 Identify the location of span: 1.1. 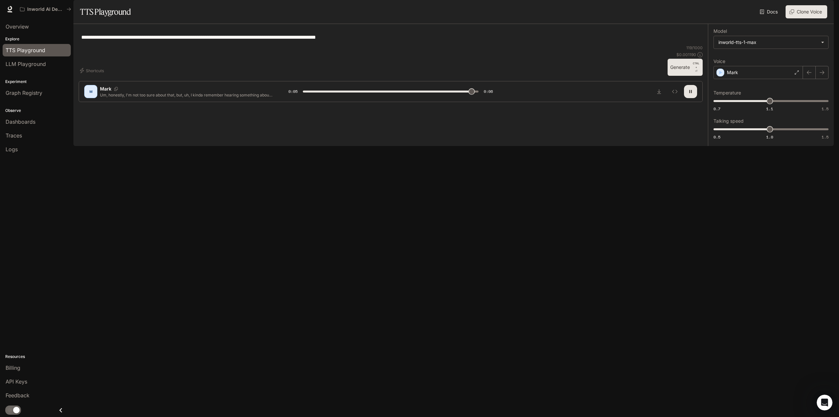
(770, 108).